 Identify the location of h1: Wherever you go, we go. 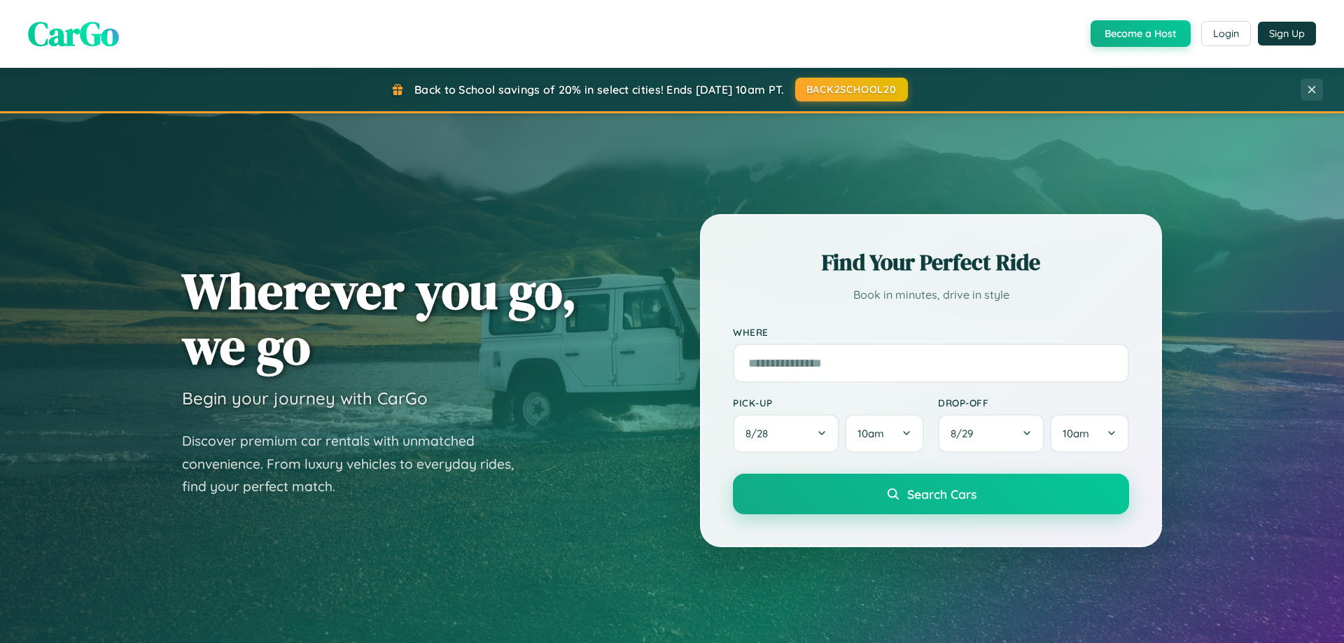
(379, 318).